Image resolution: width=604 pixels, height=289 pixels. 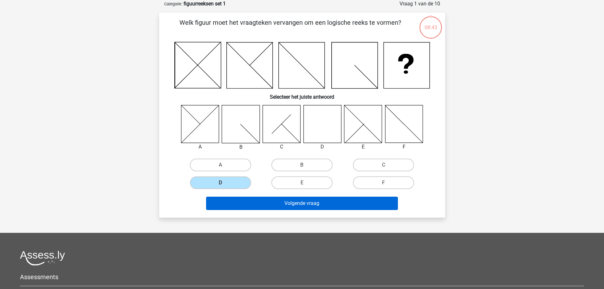 I want to click on p: Welk figuur moet het vraagteken vervangen om een logische reeks te vormen?, so click(x=290, y=27).